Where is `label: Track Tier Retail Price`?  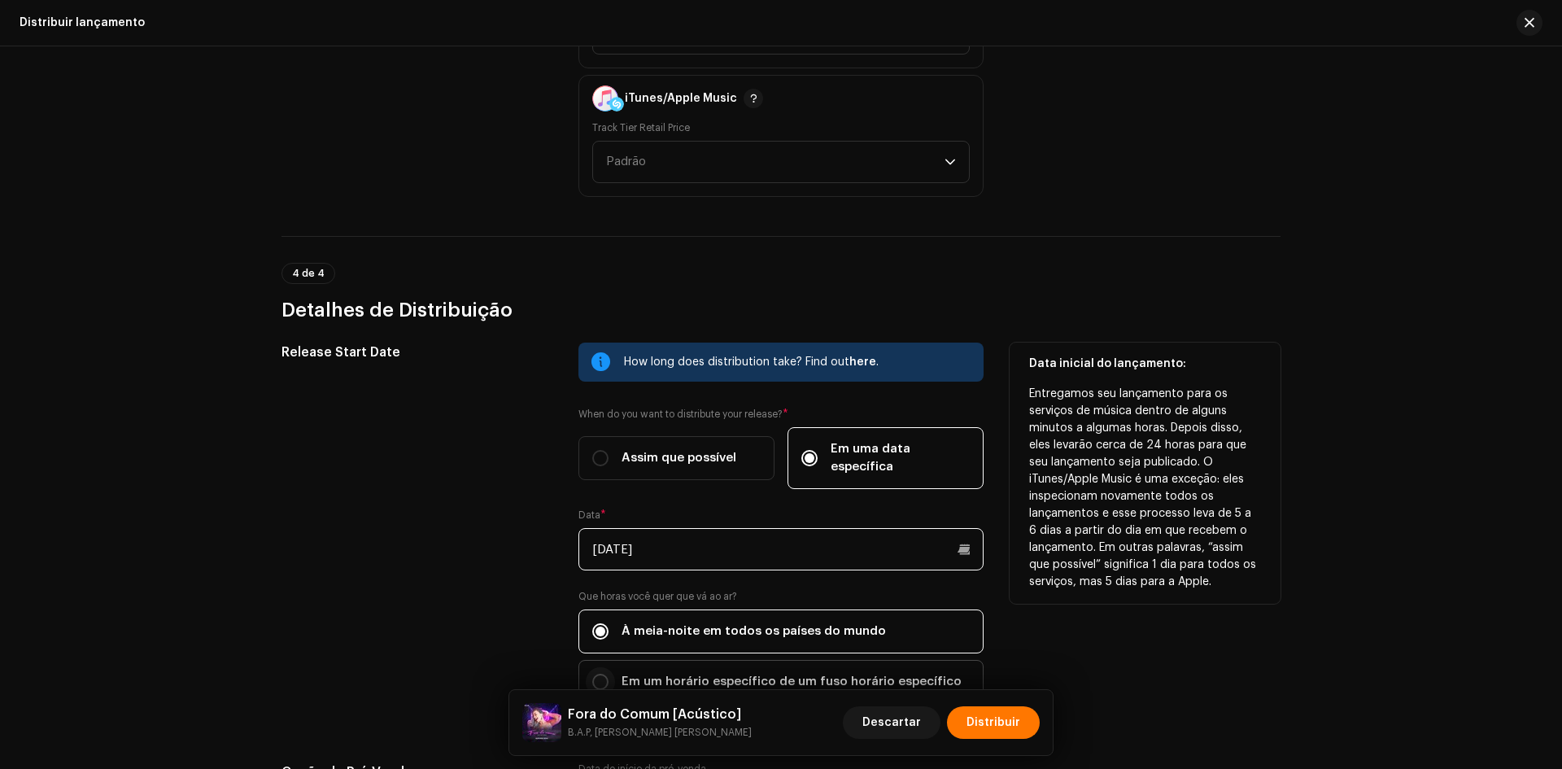 label: Track Tier Retail Price is located at coordinates (641, 128).